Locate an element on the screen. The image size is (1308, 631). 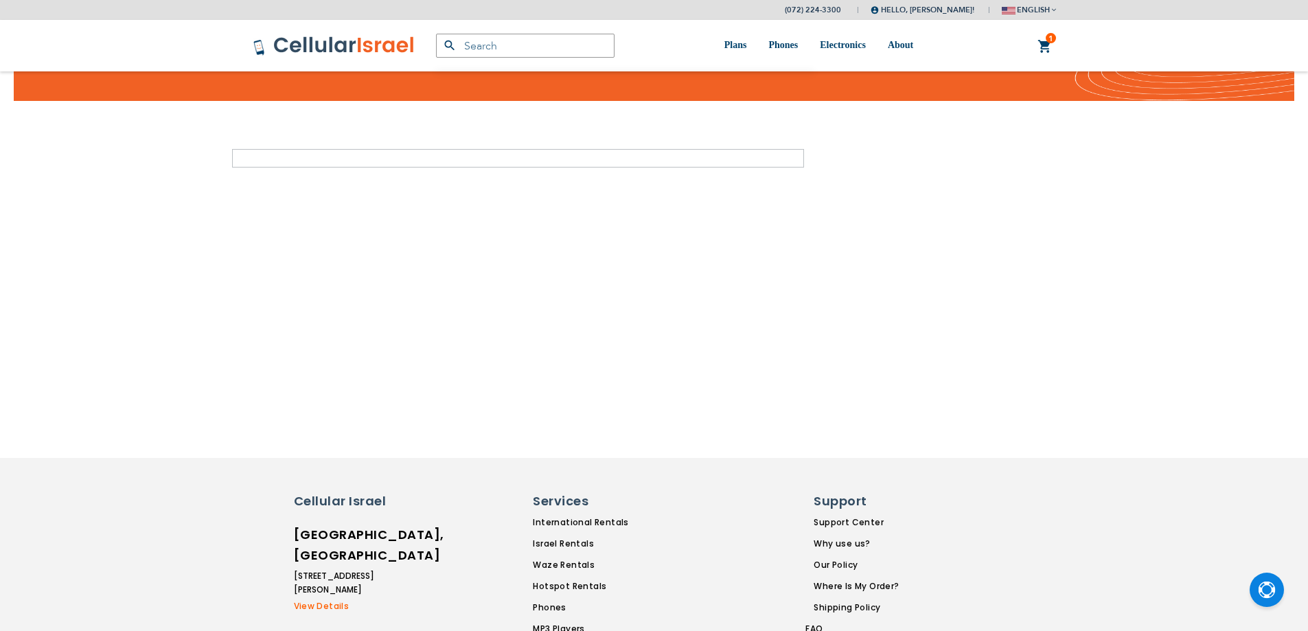
img: Cellular Israel Logo is located at coordinates (334, 46).